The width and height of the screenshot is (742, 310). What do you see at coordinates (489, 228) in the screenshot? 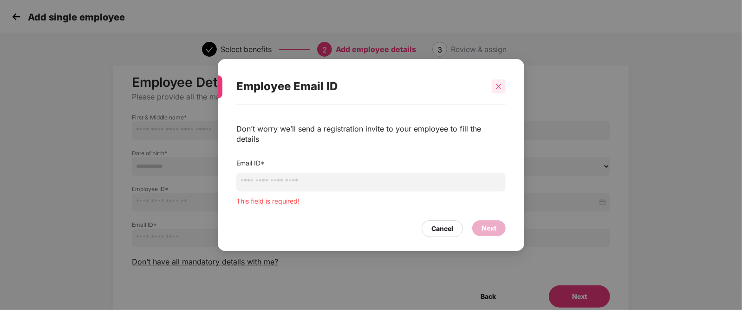
I see `div: Next` at bounding box center [489, 228].